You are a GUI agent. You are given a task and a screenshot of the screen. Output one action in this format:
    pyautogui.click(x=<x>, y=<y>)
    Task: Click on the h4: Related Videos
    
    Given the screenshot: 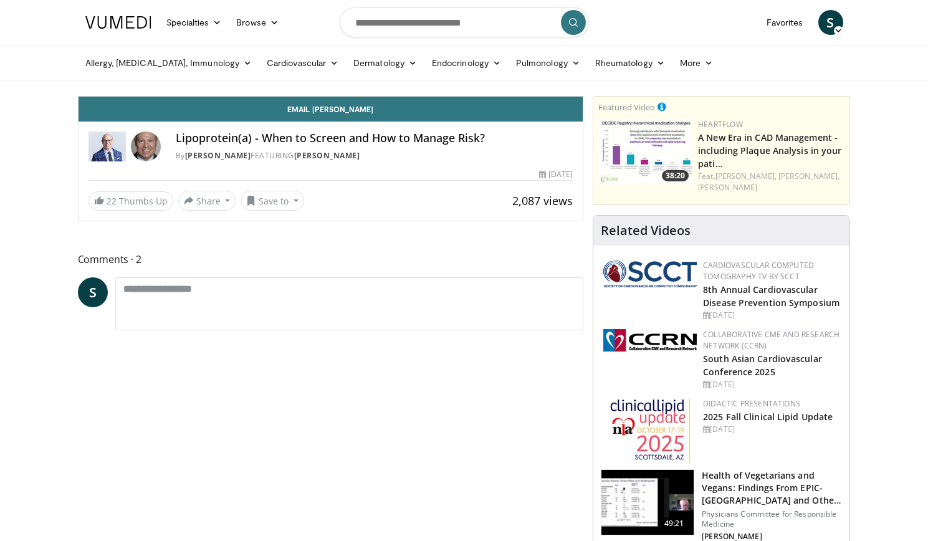 What is the action you would take?
    pyautogui.click(x=646, y=231)
    